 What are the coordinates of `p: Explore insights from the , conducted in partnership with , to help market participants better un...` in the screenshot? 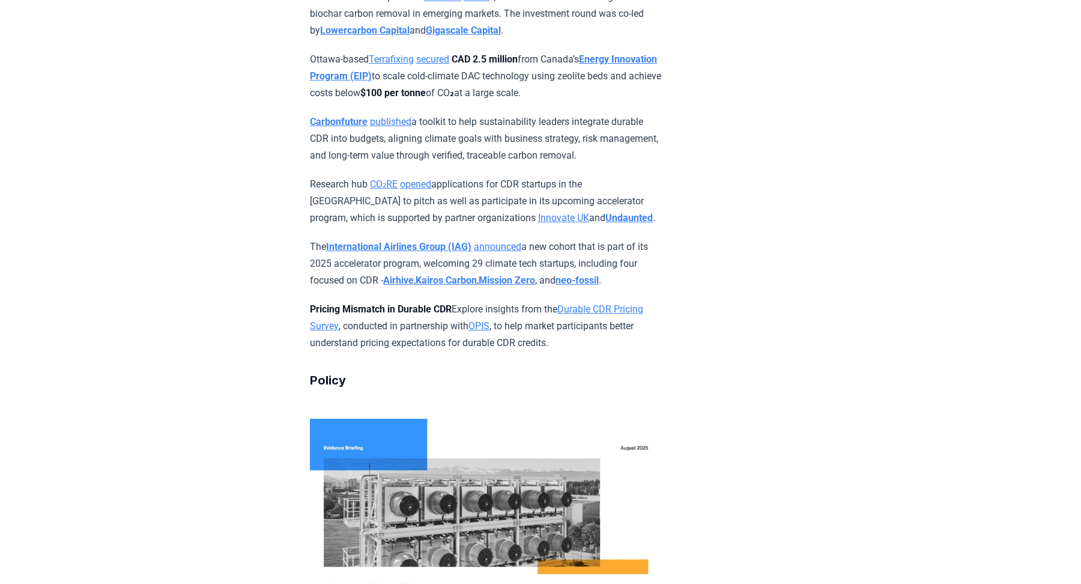 It's located at (485, 326).